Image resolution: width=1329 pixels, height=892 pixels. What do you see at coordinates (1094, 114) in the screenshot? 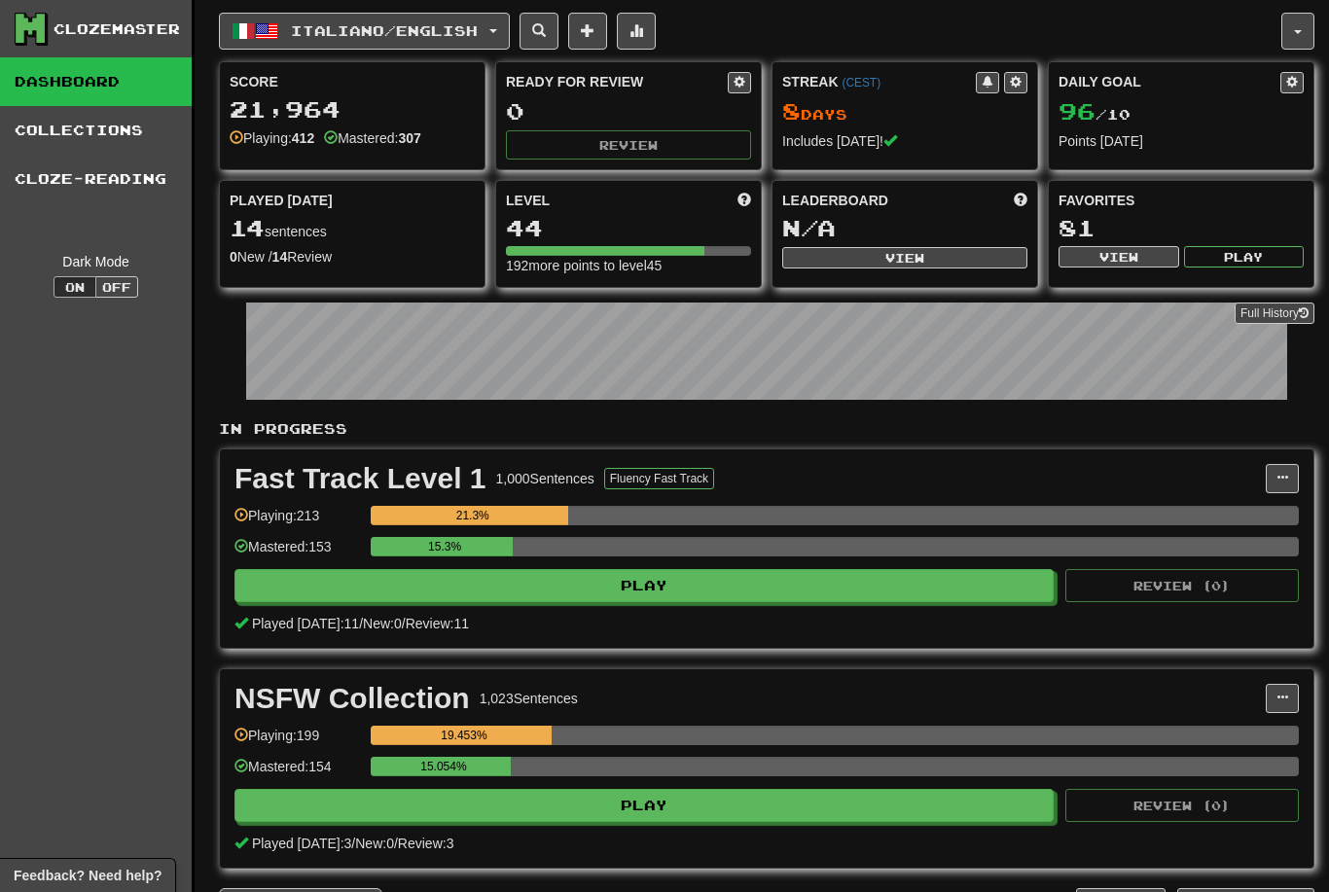
I see `span: / 10` at bounding box center [1094, 114].